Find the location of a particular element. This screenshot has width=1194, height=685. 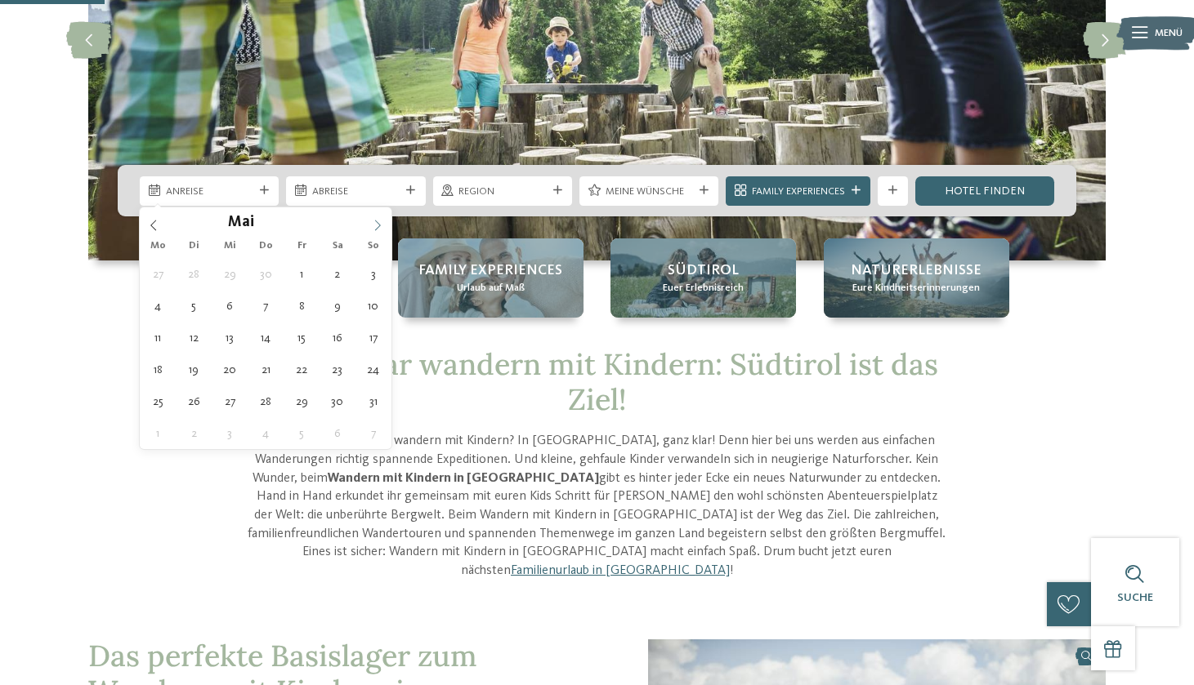

span: Mai 24, 2026 is located at coordinates (373, 369).